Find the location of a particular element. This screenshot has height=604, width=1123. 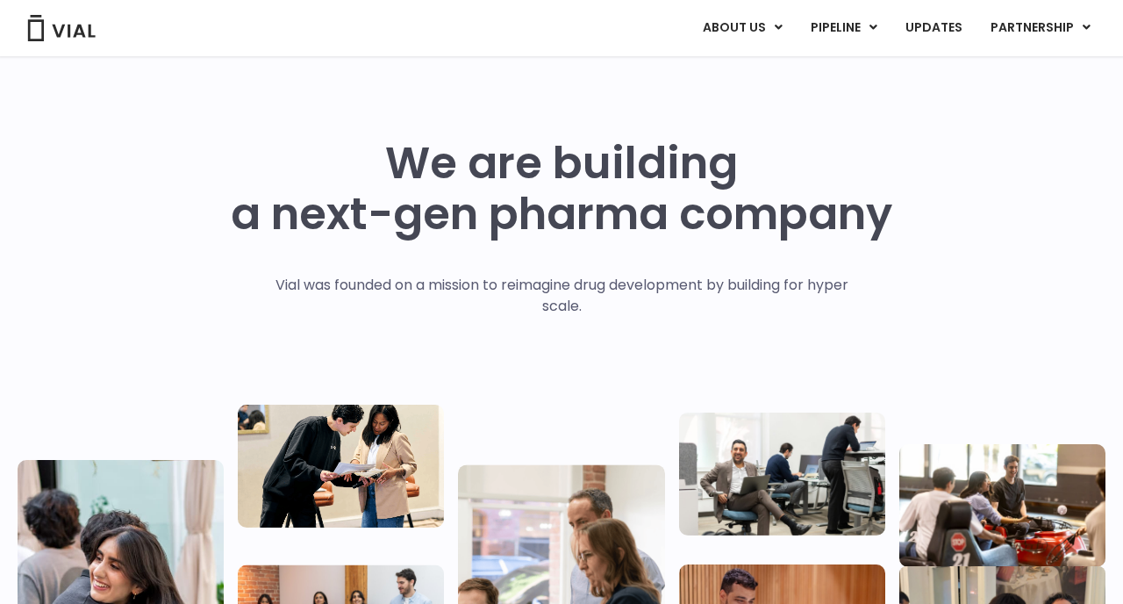

img: Three people working in an office is located at coordinates (782, 473).